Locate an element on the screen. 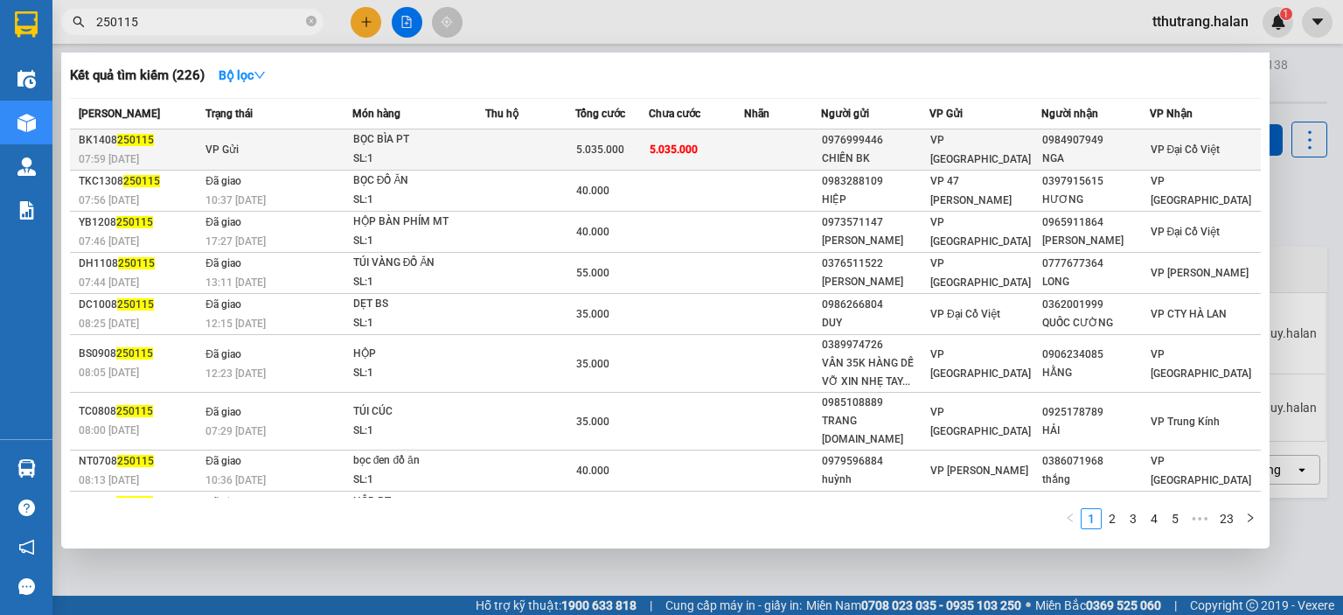 The width and height of the screenshot is (1343, 615). li: 4 is located at coordinates (1154, 518).